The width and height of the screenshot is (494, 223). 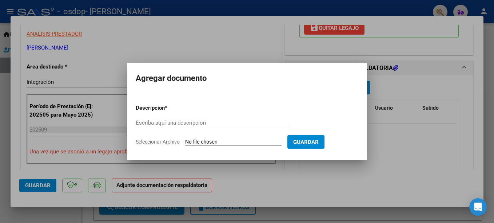 I want to click on h2: Agregar documento, so click(x=247, y=78).